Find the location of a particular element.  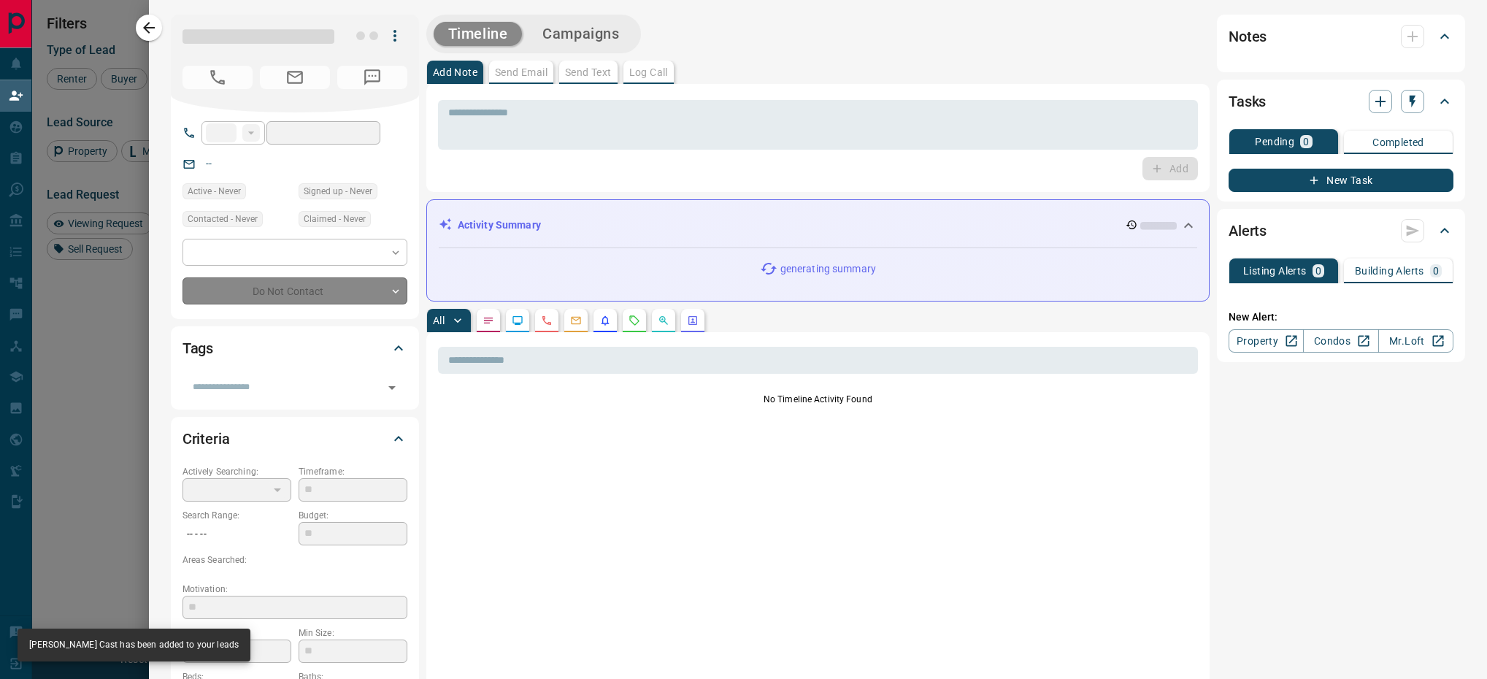

a: Property is located at coordinates (1266, 341).